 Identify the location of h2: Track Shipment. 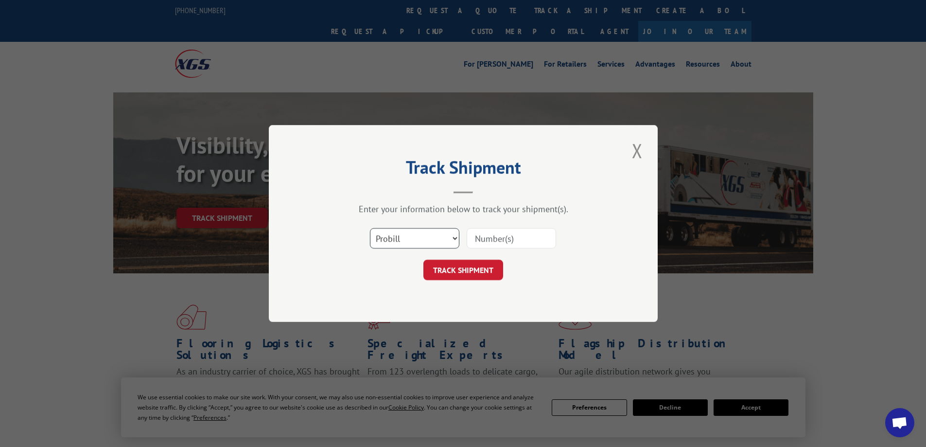
(463, 170).